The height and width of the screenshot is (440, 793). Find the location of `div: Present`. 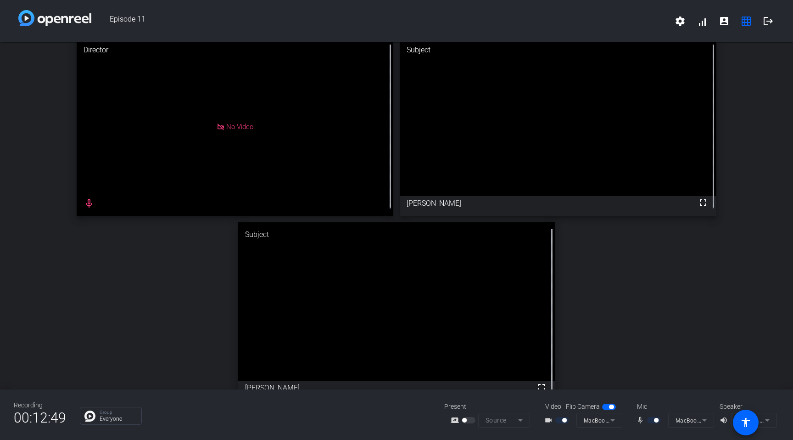

div: Present is located at coordinates (490, 406).